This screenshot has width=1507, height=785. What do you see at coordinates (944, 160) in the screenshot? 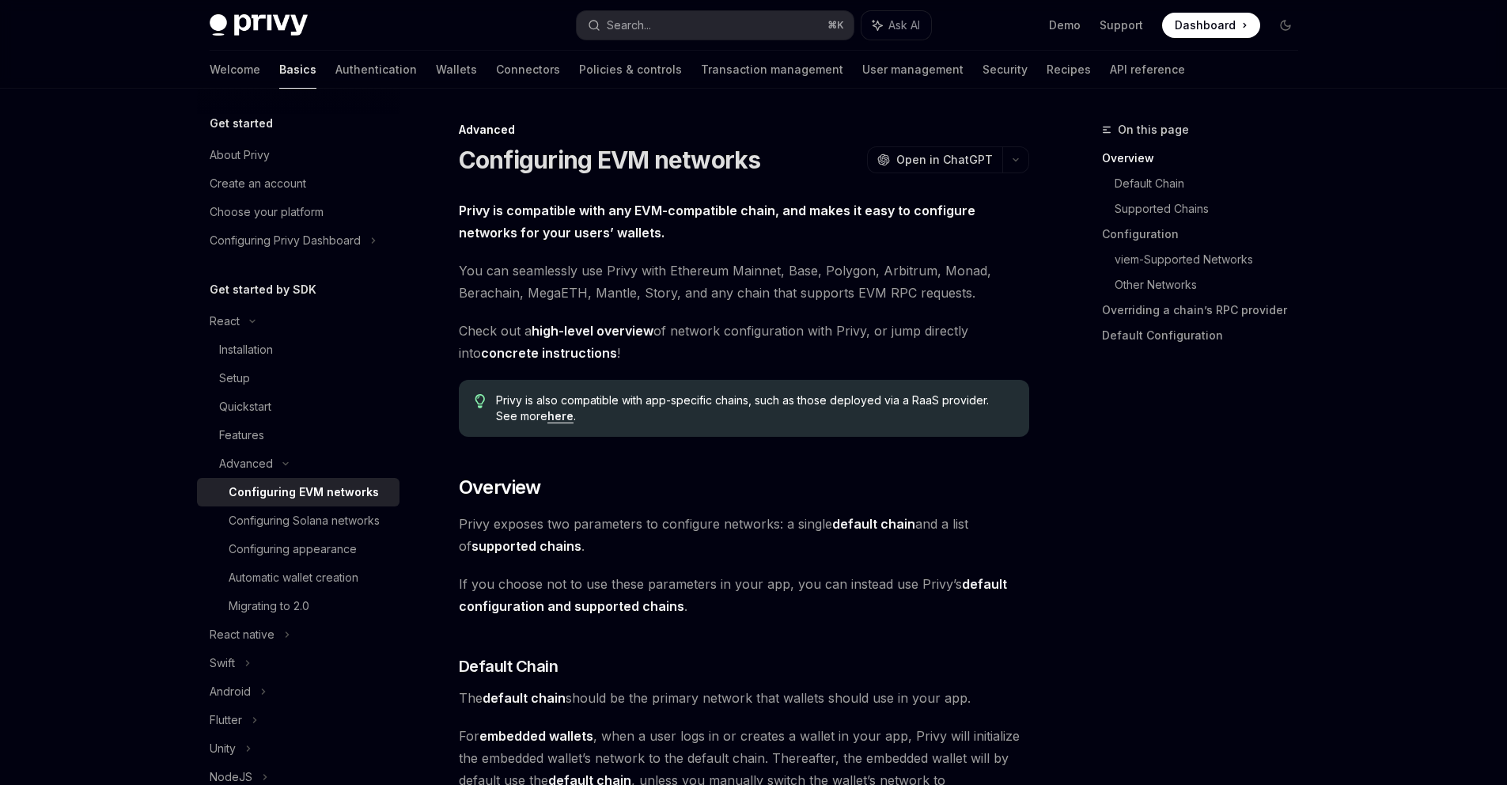
I see `span: Open in ChatGPT` at bounding box center [944, 160].